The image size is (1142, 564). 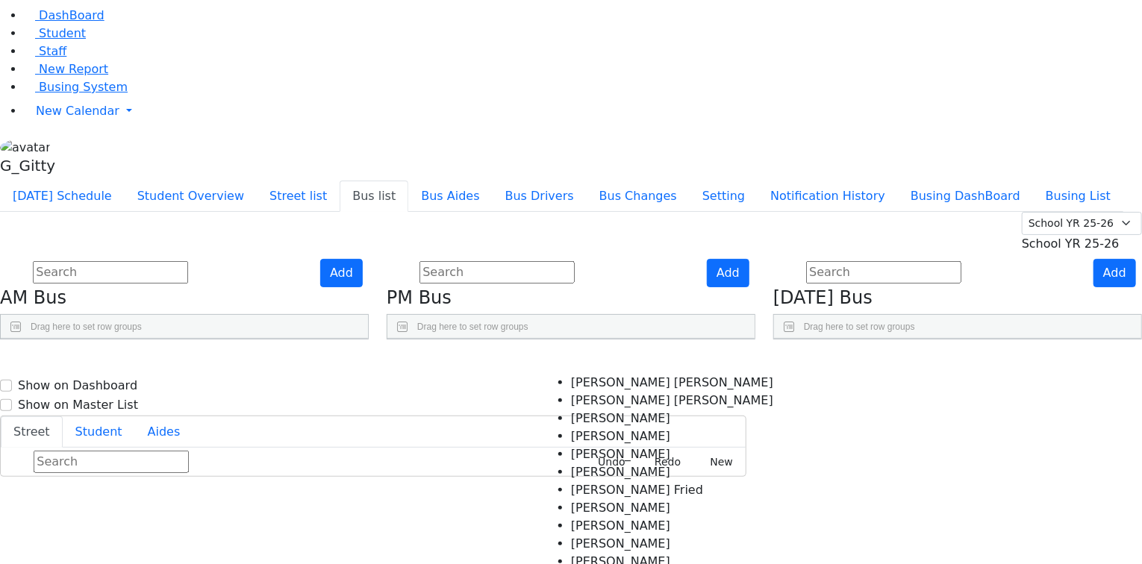 I want to click on a: Student, so click(x=54, y=33).